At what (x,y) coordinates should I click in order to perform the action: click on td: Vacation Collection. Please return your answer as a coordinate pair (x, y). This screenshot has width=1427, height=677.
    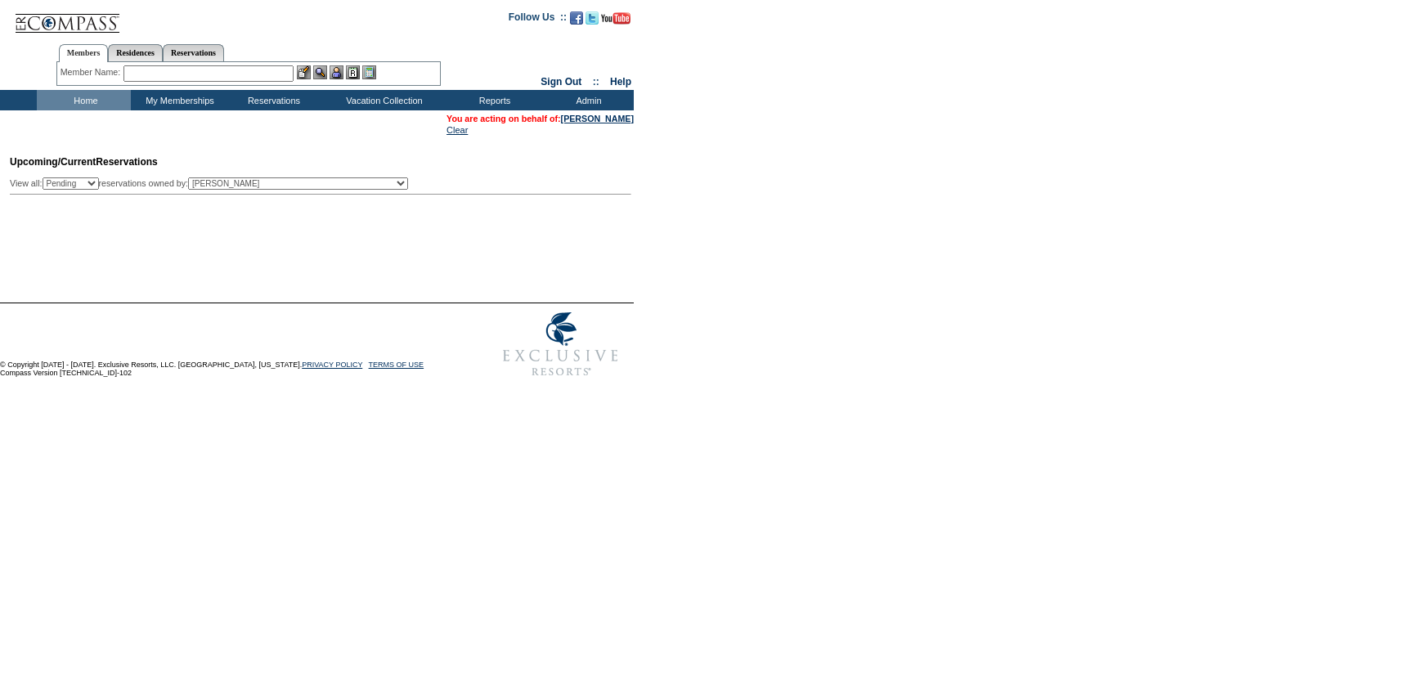
    Looking at the image, I should click on (382, 100).